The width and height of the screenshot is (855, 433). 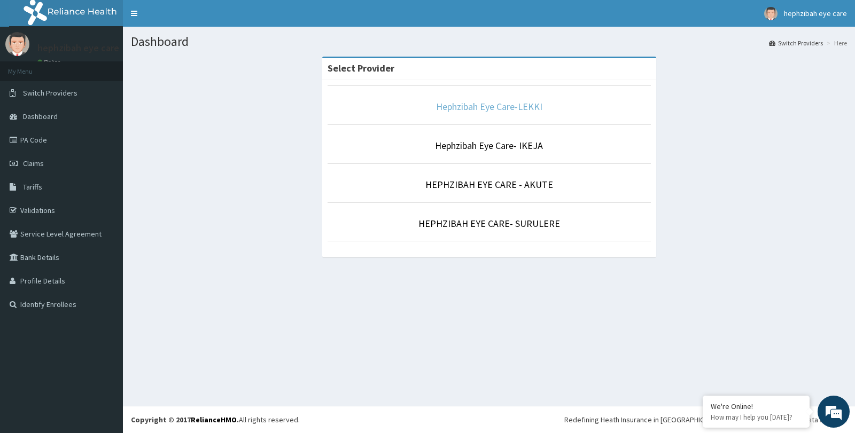 I want to click on div: Minimize live chat window, so click(x=188, y=18).